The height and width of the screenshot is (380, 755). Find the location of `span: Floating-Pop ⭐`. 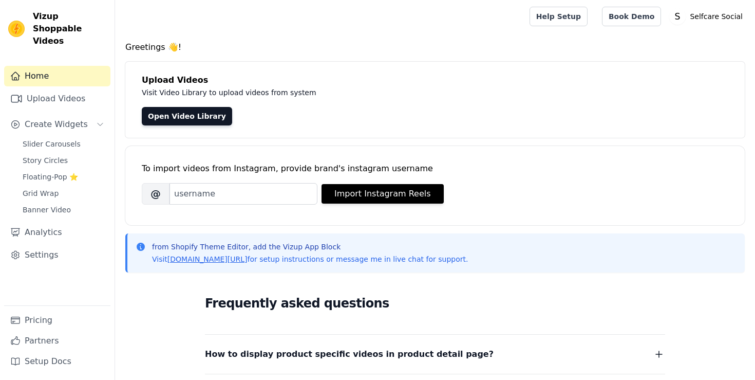

span: Floating-Pop ⭐ is located at coordinates (50, 177).